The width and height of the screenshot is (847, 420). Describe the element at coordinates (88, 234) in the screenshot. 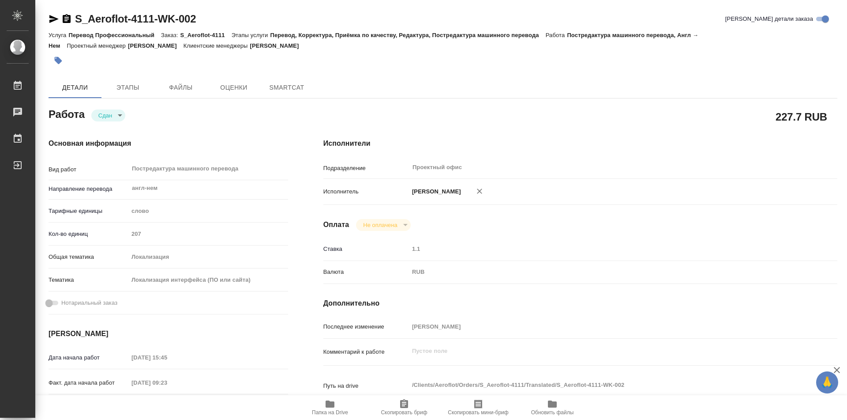

I see `p: Кол-во единиц` at that location.